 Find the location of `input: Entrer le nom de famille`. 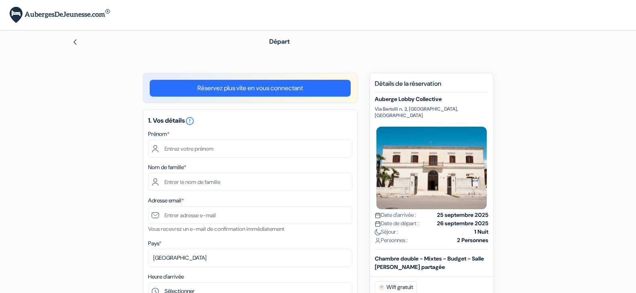

input: Entrer le nom de famille is located at coordinates (250, 182).